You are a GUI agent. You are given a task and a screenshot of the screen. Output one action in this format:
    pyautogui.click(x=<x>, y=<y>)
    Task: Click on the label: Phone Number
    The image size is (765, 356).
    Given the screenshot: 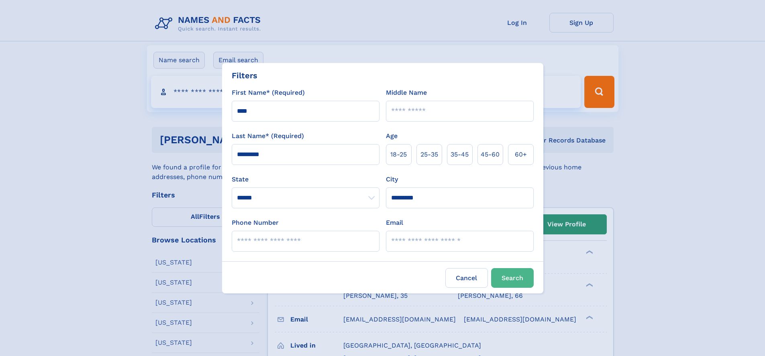 What is the action you would take?
    pyautogui.click(x=255, y=223)
    